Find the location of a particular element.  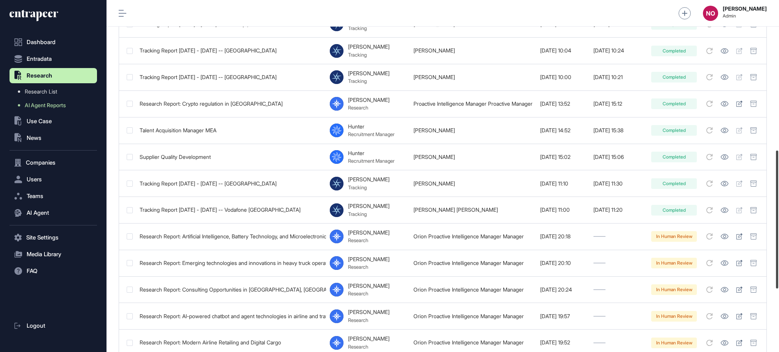

a: AI Agent Reports is located at coordinates (55, 105).